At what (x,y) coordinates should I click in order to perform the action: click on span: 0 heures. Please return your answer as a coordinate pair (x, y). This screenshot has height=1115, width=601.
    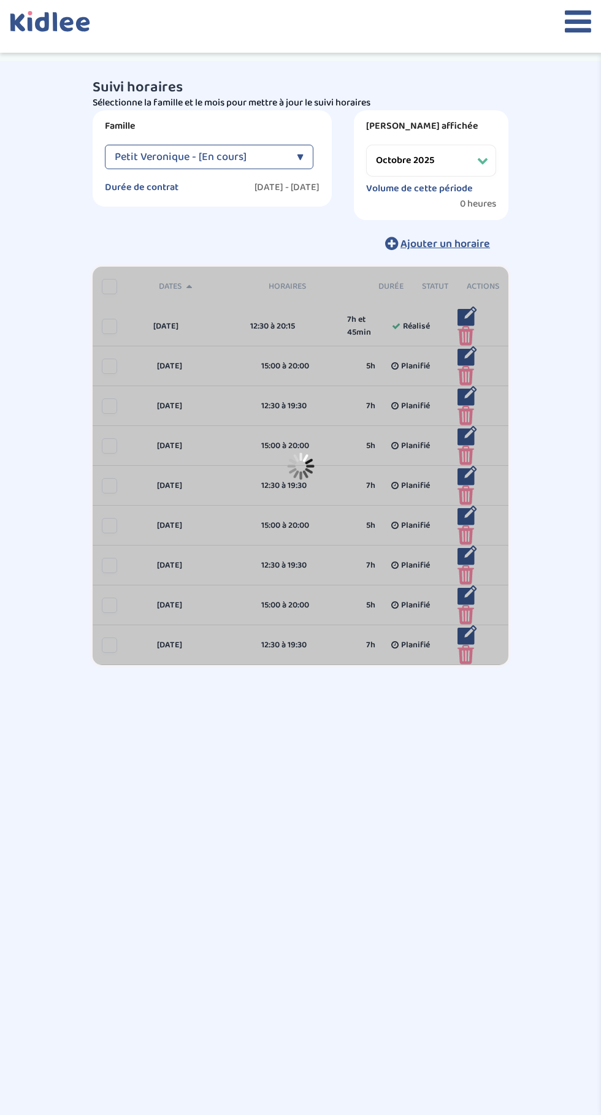
    Looking at the image, I should click on (477, 204).